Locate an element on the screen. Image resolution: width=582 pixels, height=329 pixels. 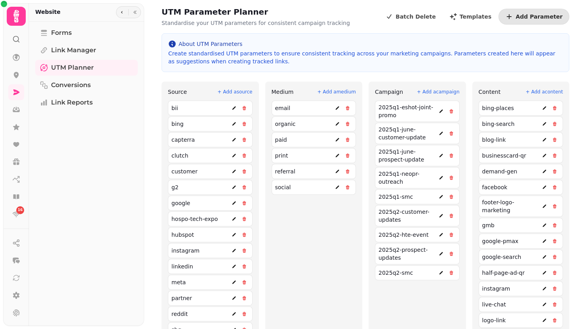
span: Link Reports is located at coordinates (72, 102).